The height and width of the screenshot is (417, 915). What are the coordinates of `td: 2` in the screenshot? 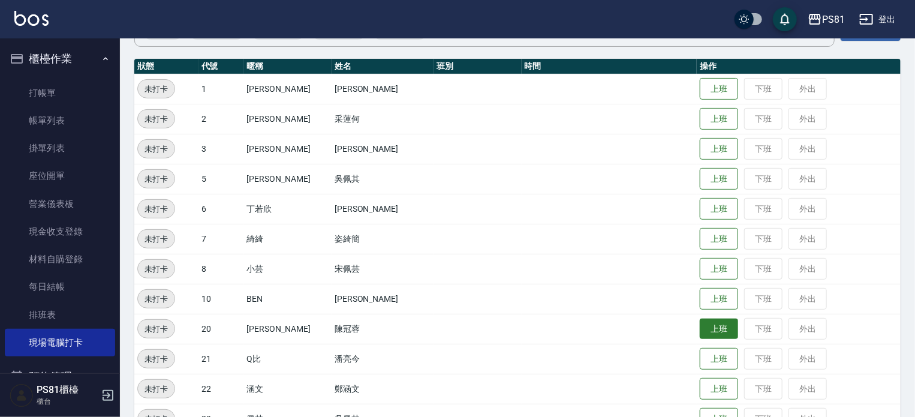 It's located at (221, 119).